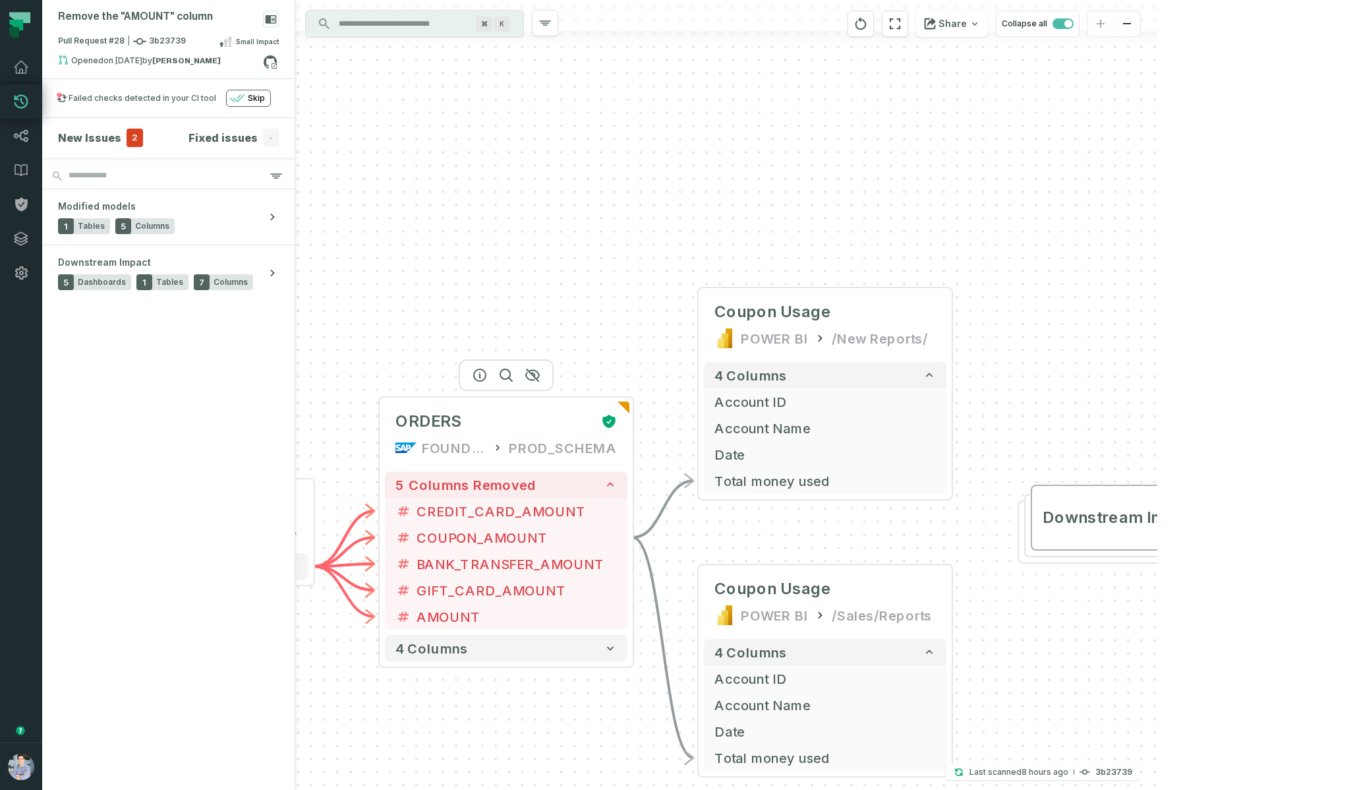 This screenshot has width=1355, height=790. Describe the element at coordinates (248, 98) in the screenshot. I see `button: Skip` at that location.